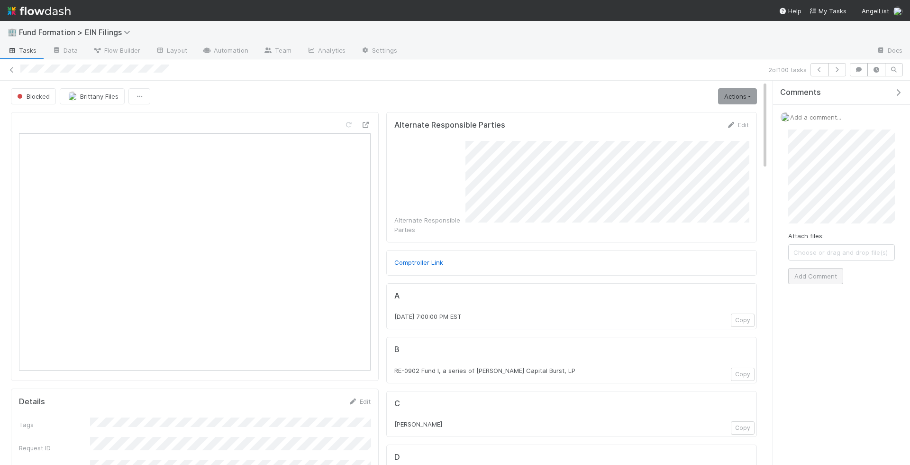 This screenshot has height=465, width=910. What do you see at coordinates (801, 92) in the screenshot?
I see `span: Comments` at bounding box center [801, 92].